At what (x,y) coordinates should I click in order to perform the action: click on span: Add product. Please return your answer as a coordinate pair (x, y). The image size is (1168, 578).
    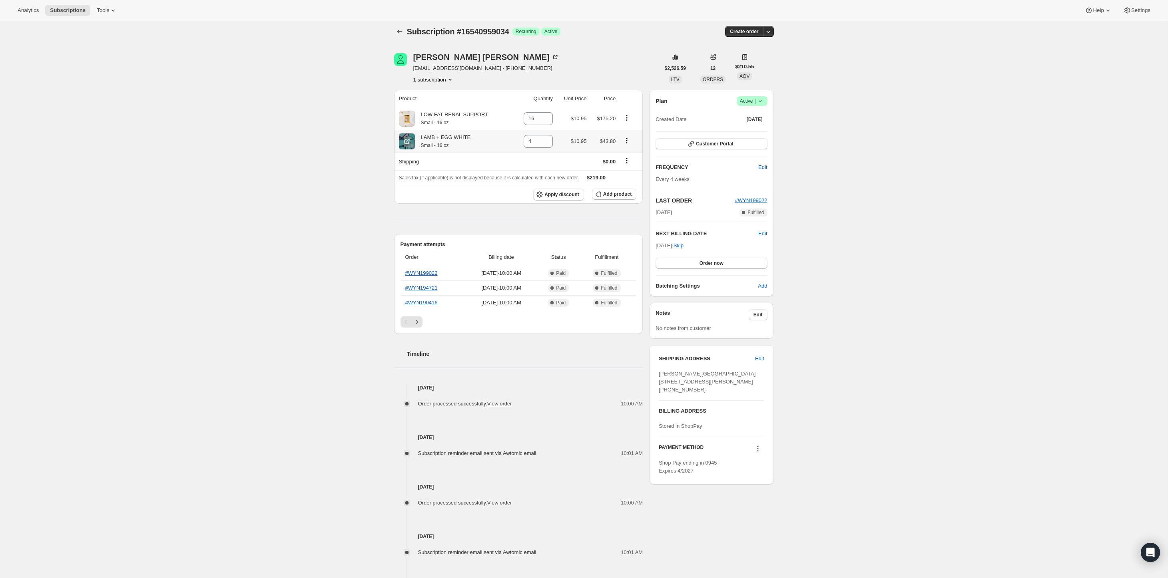
    Looking at the image, I should click on (617, 194).